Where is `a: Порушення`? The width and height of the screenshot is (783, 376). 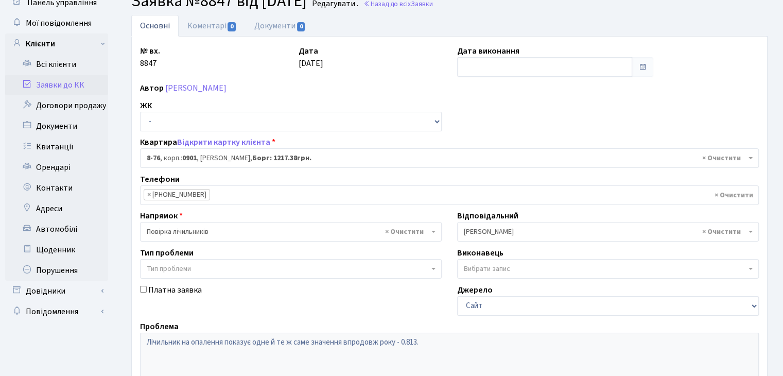
a: Порушення is located at coordinates (57, 270).